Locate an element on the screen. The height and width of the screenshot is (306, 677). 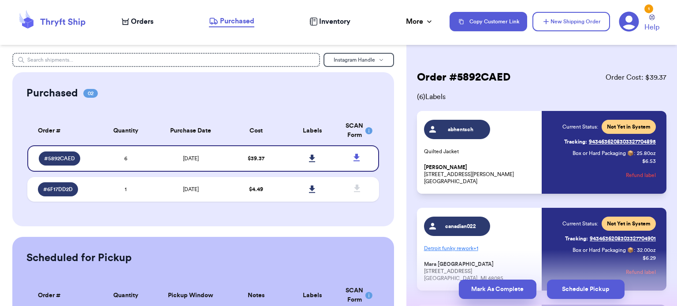
a: Orders is located at coordinates (137, 22).